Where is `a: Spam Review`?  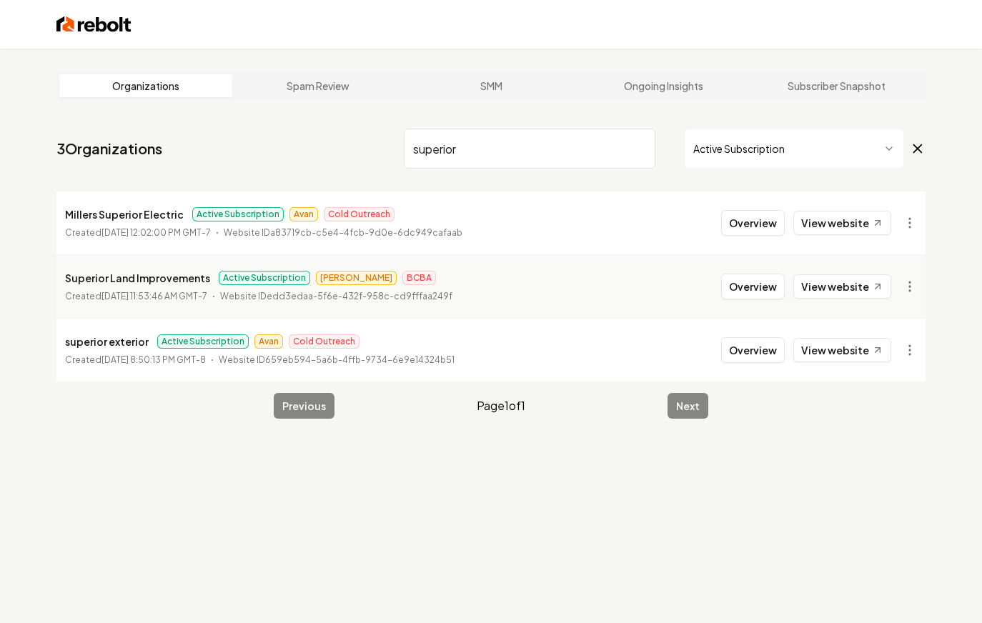
a: Spam Review is located at coordinates (319, 86).